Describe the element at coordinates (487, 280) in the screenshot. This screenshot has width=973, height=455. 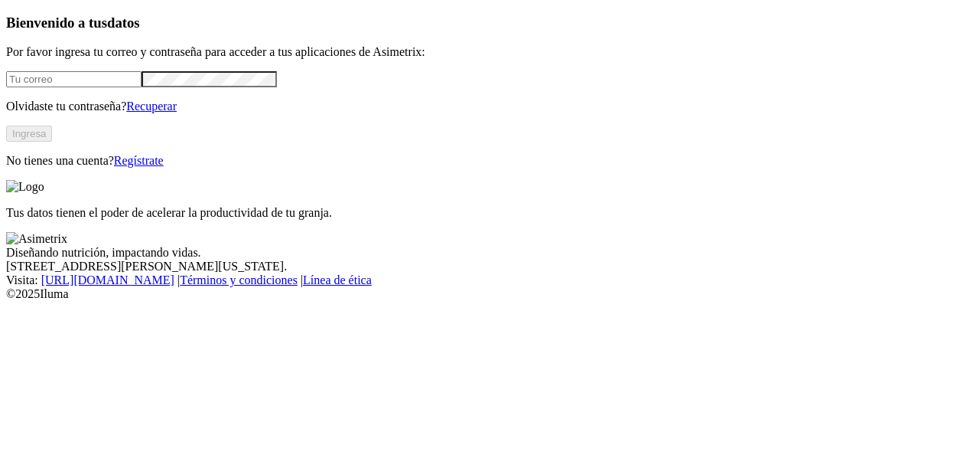
I see `div: Visita : | |` at that location.